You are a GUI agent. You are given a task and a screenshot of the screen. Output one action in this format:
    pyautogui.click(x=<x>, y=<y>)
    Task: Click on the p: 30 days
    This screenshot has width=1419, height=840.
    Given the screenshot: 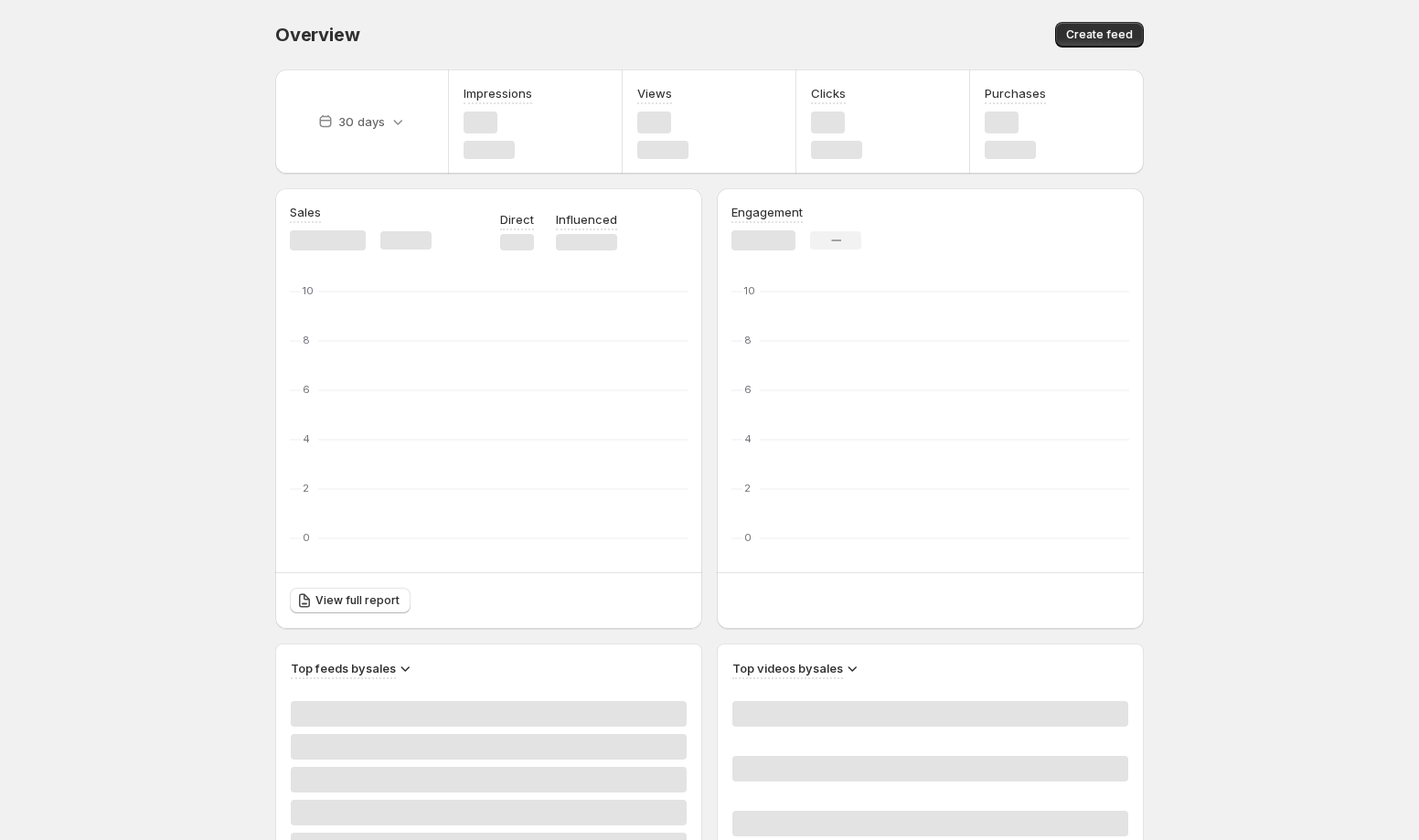 What is the action you would take?
    pyautogui.click(x=361, y=121)
    